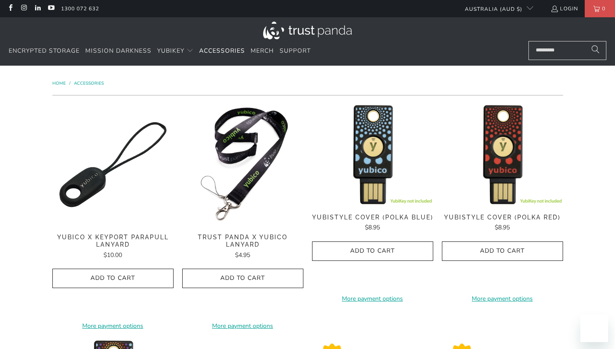 The width and height of the screenshot is (615, 349). What do you see at coordinates (502, 224) in the screenshot?
I see `a: YubiStyle Cover (Polka Red) $8.95` at bounding box center [502, 224].